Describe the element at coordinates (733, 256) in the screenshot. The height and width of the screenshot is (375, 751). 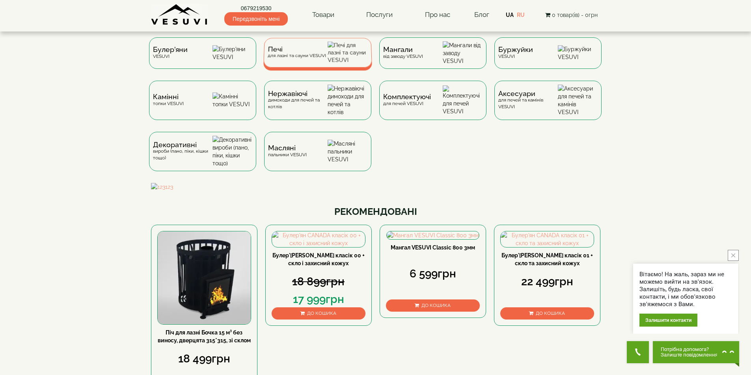
I see `button: close button` at that location.